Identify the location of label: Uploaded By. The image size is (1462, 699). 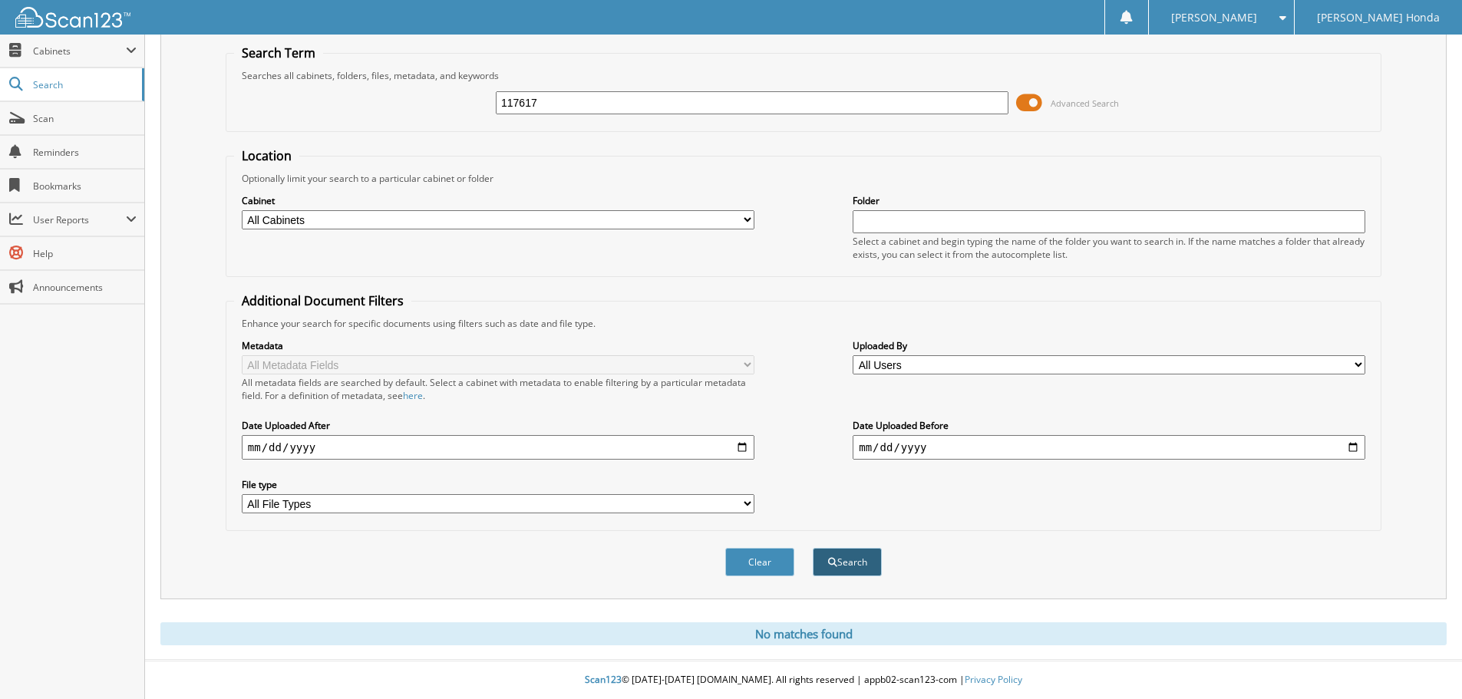
(1109, 345).